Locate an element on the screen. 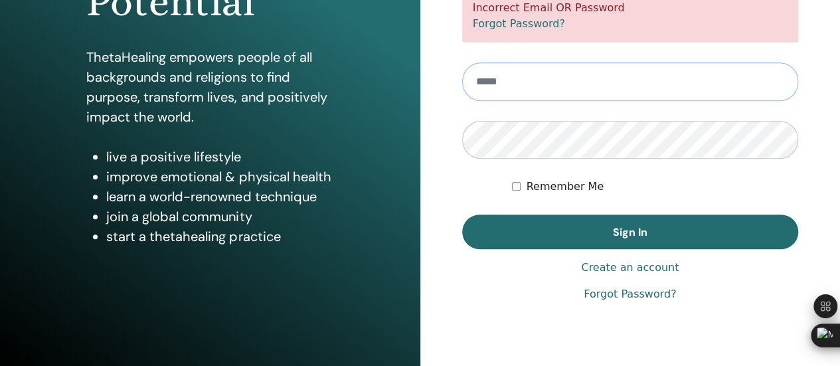  div: Keep me authenticated indefinitely or until I manually logout is located at coordinates (655, 187).